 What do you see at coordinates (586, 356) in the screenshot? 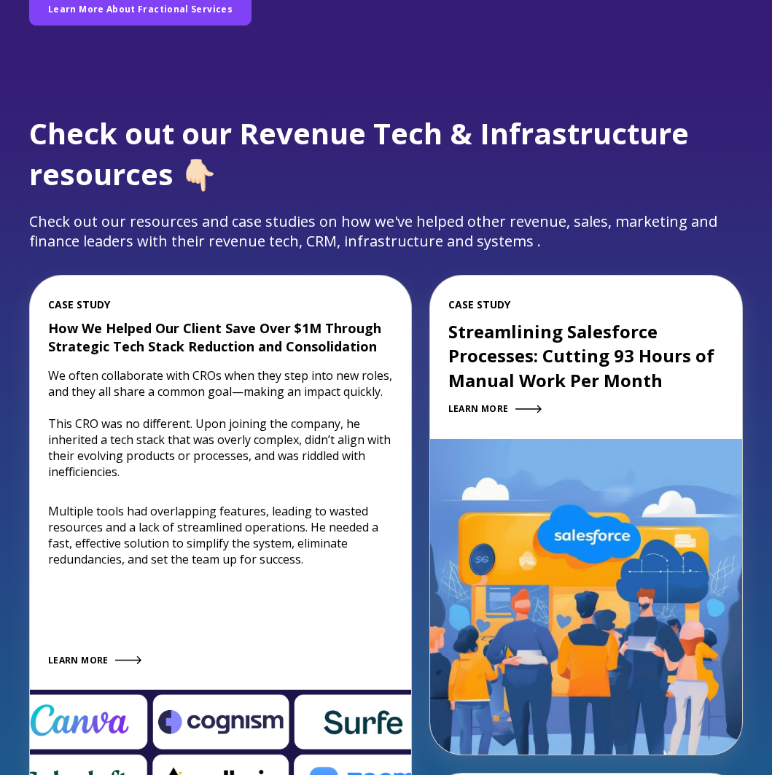
I see `h3: Streamlining Salesforce Processes: Cutting 93 Hours of Manual Work Per Month` at bounding box center [586, 356].